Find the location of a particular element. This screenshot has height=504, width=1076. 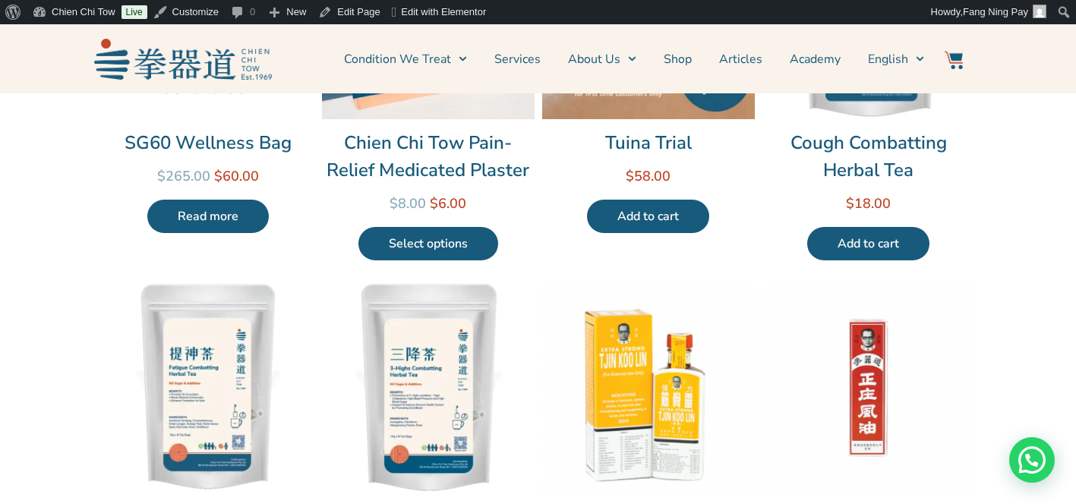

a: About Us is located at coordinates (602, 59).